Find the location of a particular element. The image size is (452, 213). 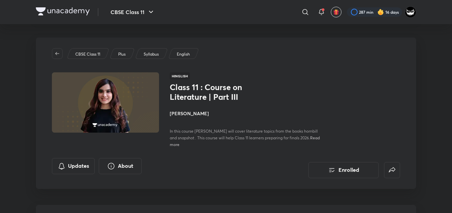

a: Plus is located at coordinates (122, 54).